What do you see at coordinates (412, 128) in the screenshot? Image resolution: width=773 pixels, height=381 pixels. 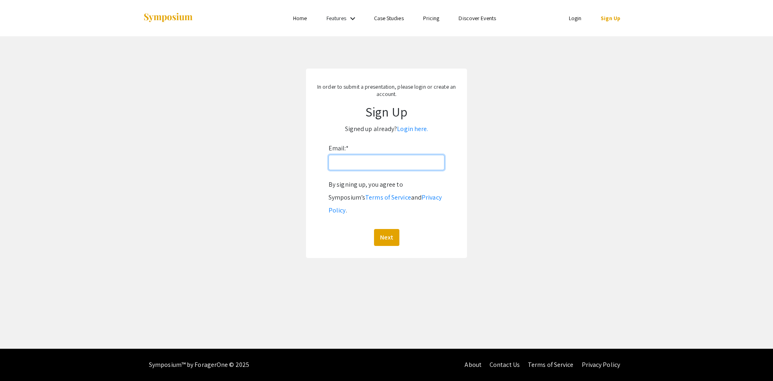 I see `a: Login here.` at bounding box center [412, 128].